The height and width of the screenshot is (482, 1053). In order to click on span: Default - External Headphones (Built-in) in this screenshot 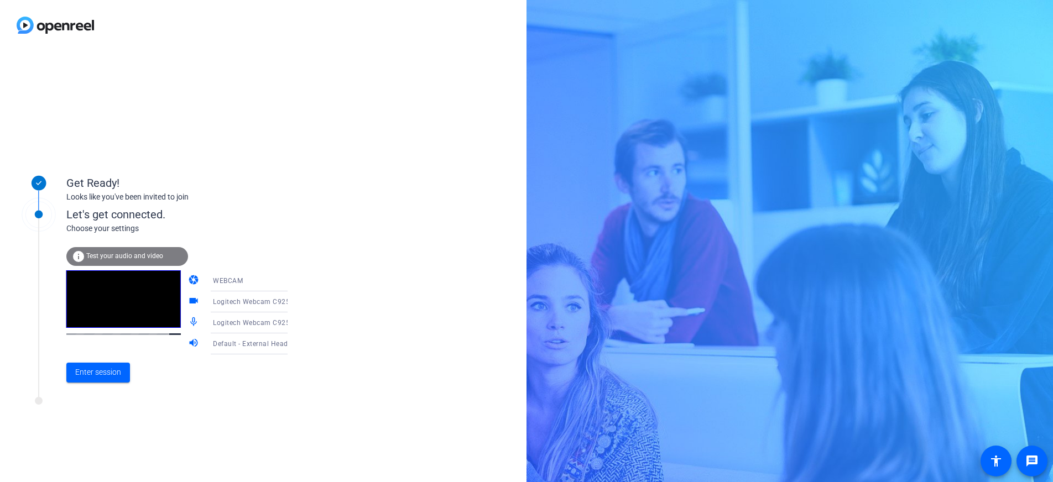, I will do `click(277, 343)`.